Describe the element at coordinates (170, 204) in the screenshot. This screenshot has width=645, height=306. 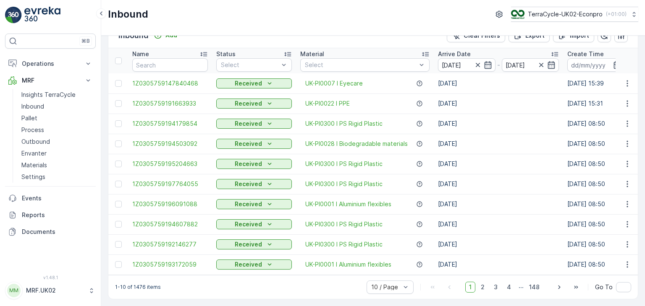
I see `a: 1Z0305759196091088` at that location.